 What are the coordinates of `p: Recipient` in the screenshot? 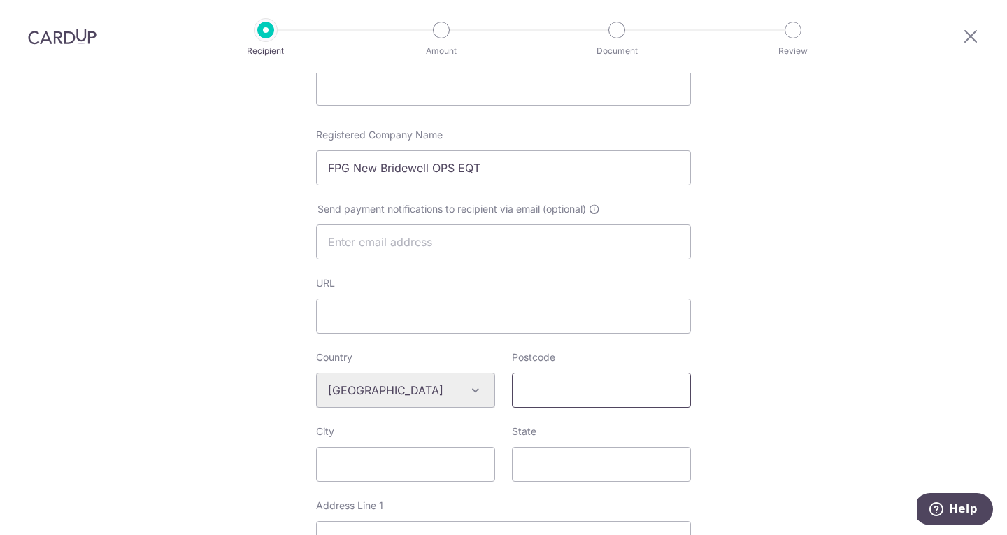 It's located at (266, 51).